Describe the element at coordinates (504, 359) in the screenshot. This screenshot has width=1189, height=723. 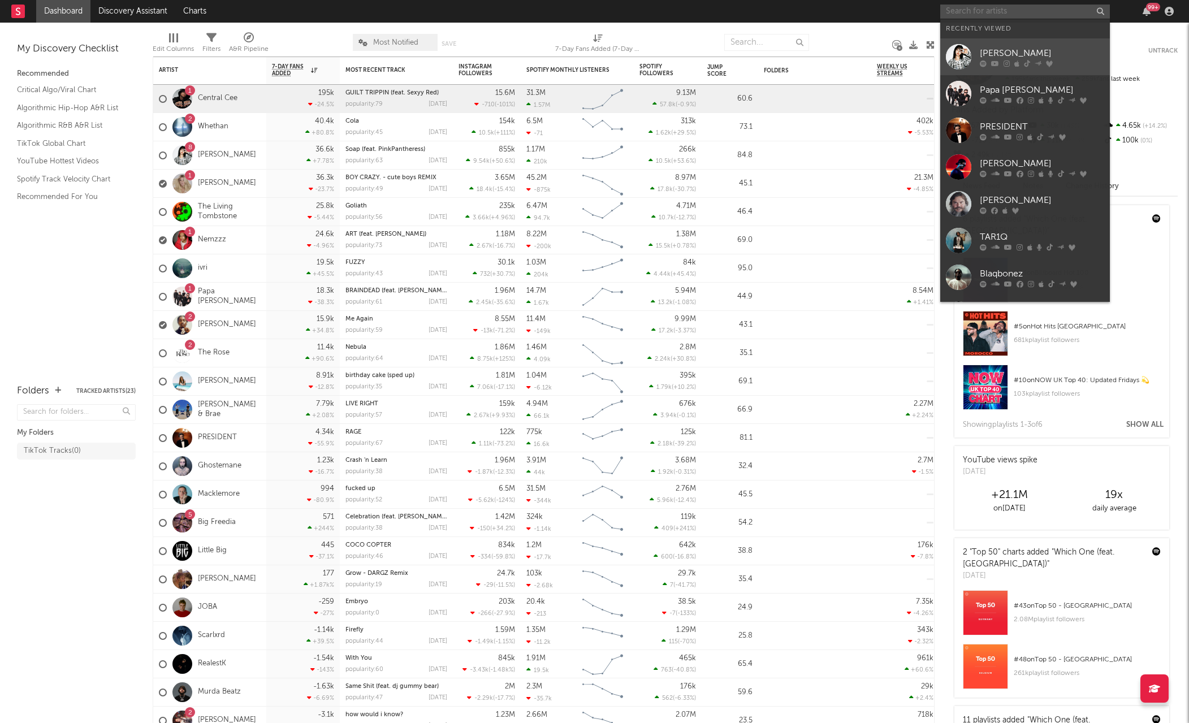
I see `span: +125 %` at that location.